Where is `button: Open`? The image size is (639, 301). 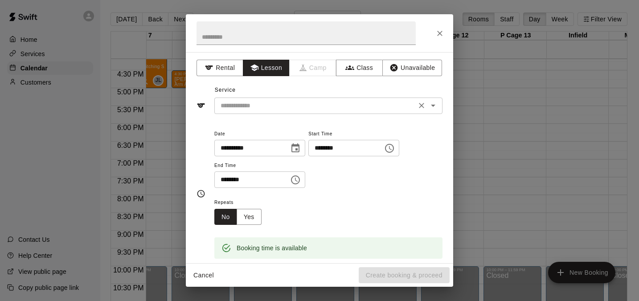 button: Open is located at coordinates (433, 106).